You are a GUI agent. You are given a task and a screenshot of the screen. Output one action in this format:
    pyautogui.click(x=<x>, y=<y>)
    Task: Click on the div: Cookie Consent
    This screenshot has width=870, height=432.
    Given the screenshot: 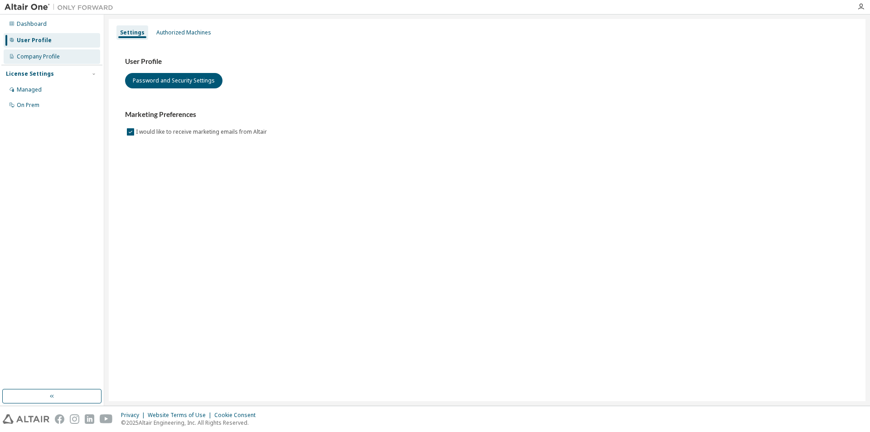 What is the action you would take?
    pyautogui.click(x=237, y=415)
    